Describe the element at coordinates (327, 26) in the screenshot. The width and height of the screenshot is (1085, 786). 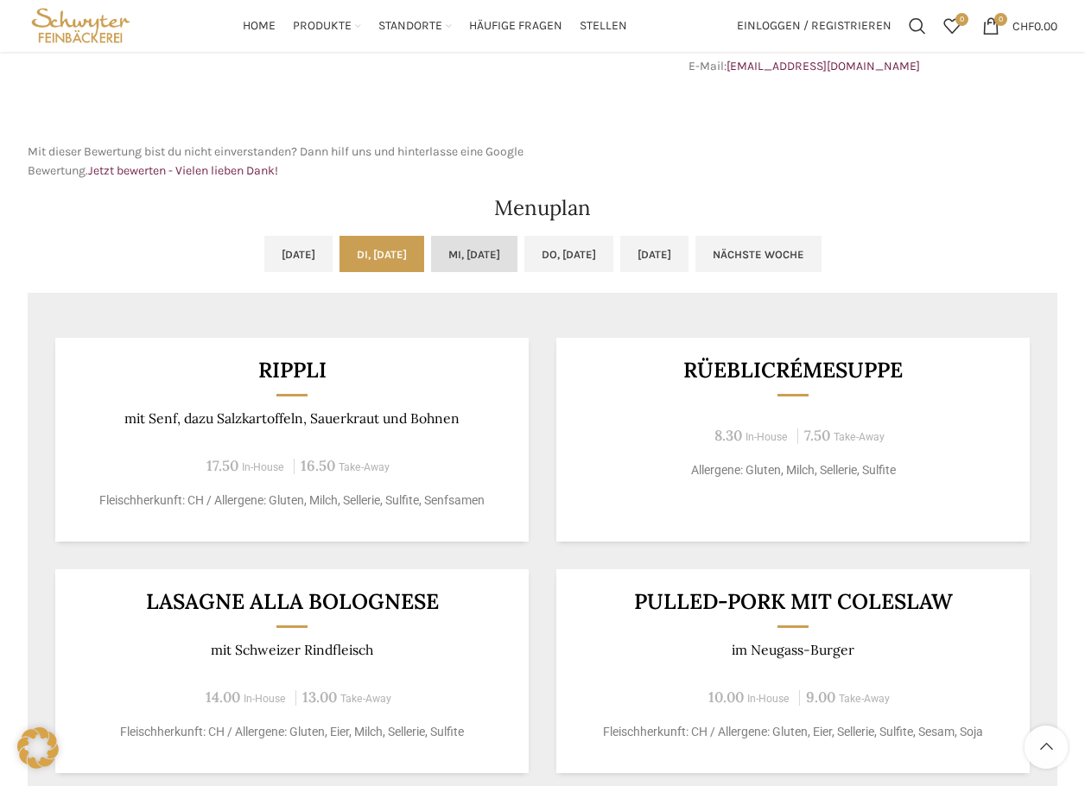
I see `a: Produkte` at that location.